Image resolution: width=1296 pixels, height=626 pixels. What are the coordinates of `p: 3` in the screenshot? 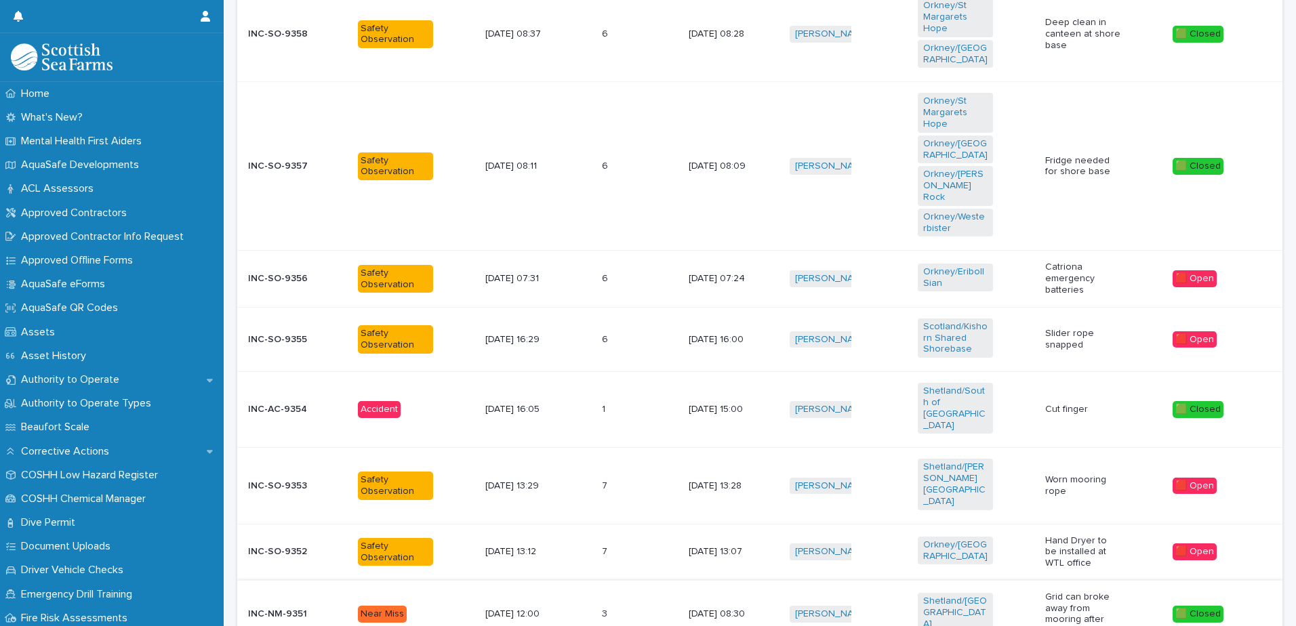 It's located at (606, 613).